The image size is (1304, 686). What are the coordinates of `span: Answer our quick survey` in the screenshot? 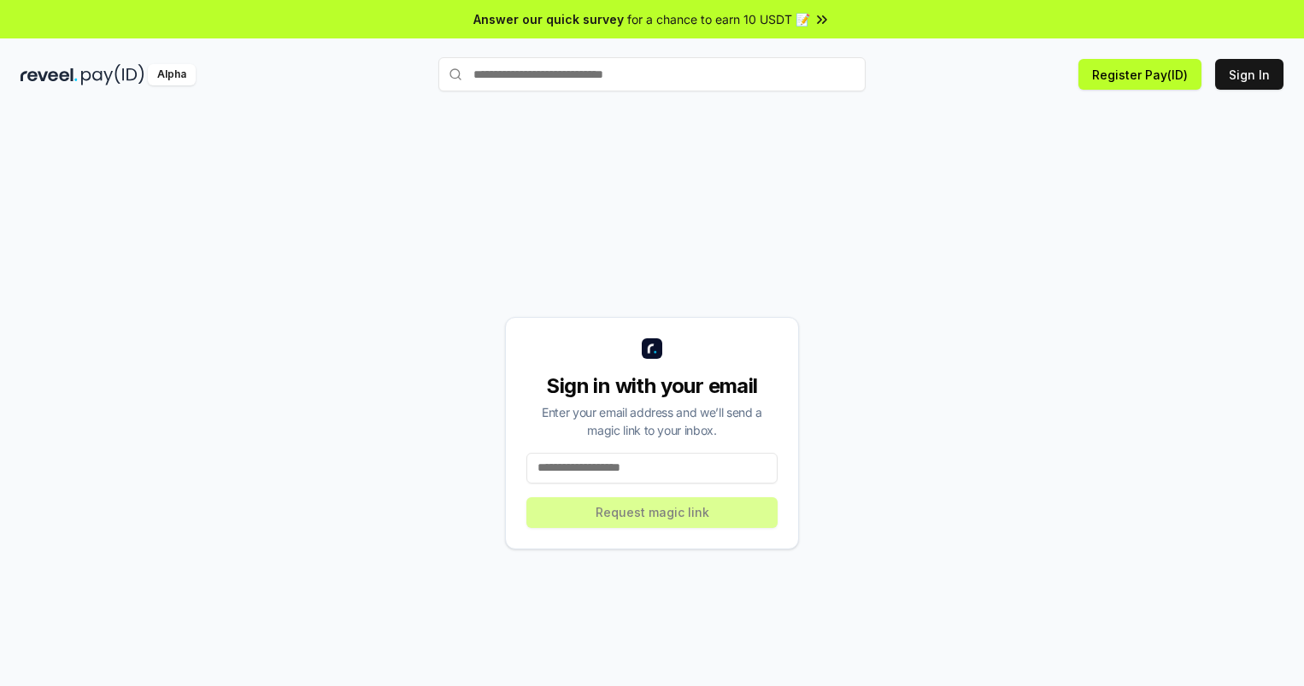 It's located at (549, 19).